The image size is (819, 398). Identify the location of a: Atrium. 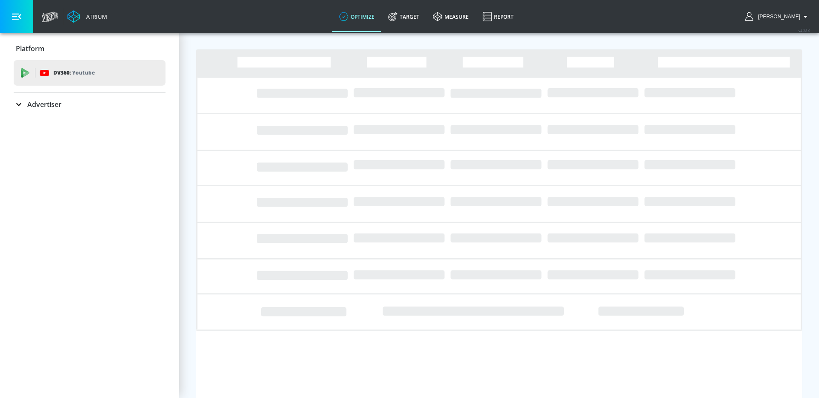
(87, 17).